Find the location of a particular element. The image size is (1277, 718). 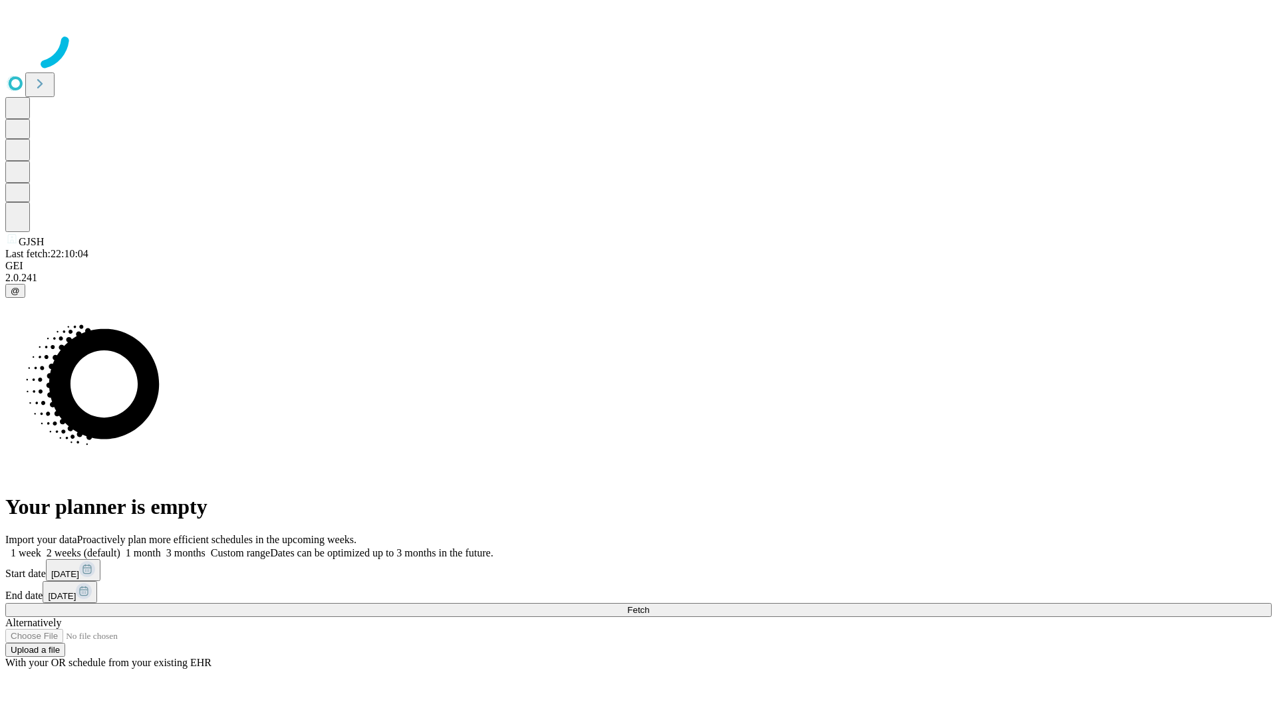

span: 1 month is located at coordinates (143, 553).